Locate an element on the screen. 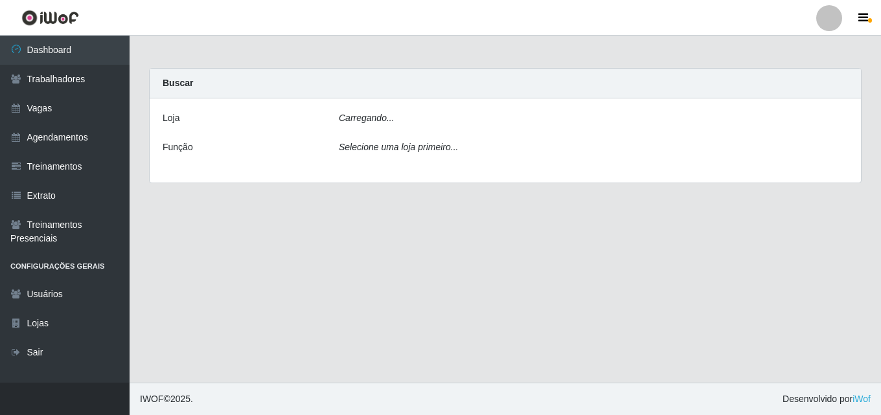 Image resolution: width=881 pixels, height=415 pixels. strong: Buscar is located at coordinates (178, 83).